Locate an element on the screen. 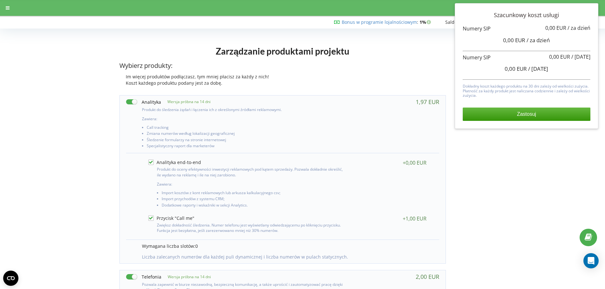 The image size is (605, 289). label: Telefonia is located at coordinates (144, 277).